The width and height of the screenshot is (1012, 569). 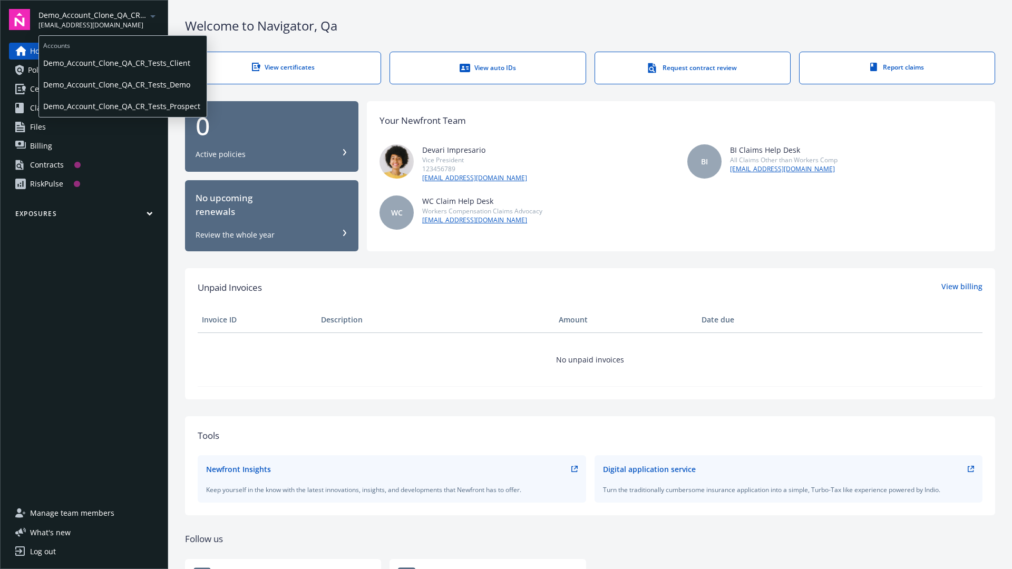 I want to click on a: Manage team members, so click(x=84, y=513).